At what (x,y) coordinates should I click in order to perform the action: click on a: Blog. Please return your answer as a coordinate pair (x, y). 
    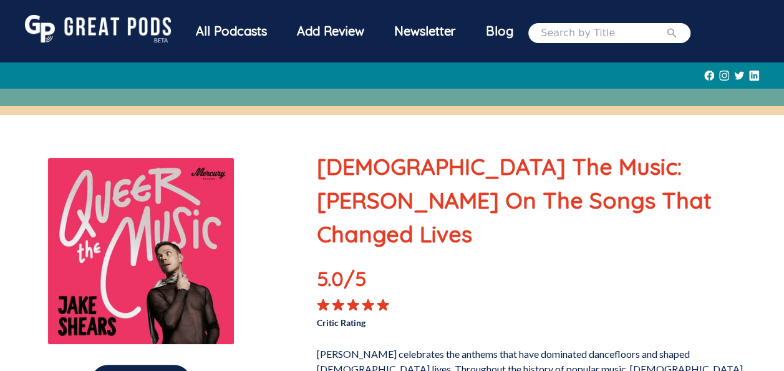
    Looking at the image, I should click on (500, 31).